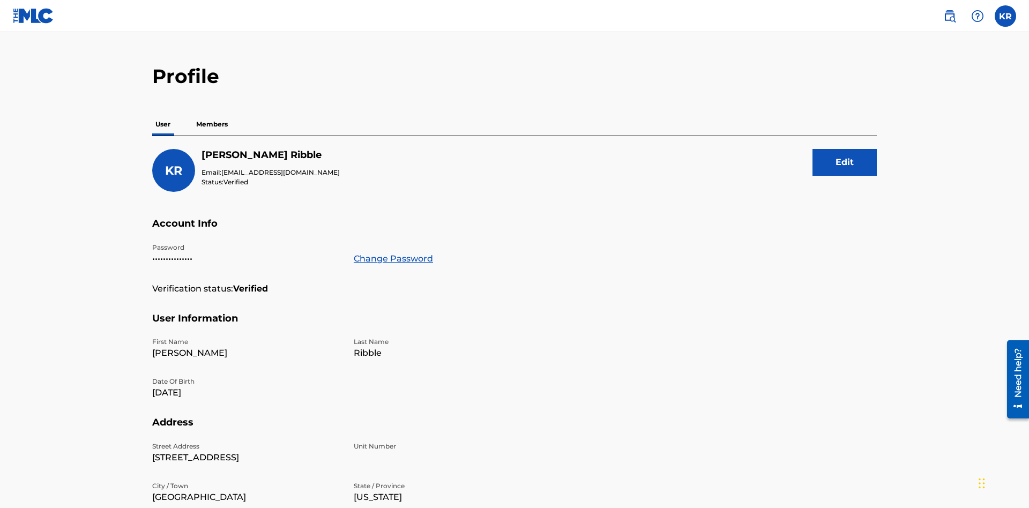  I want to click on p: State / Province, so click(448, 486).